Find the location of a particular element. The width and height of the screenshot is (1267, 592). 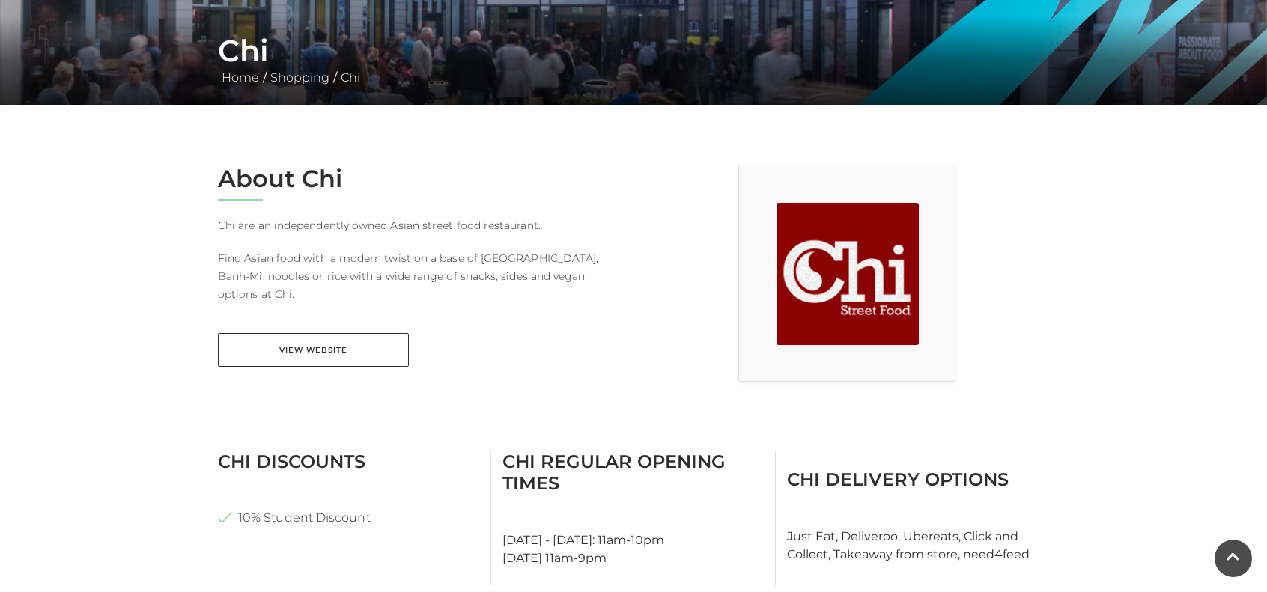

div: Just Eat, Deliveroo, Ubereats, Click and Collect, Takeaway from store, need4feed is located at coordinates (918, 518).